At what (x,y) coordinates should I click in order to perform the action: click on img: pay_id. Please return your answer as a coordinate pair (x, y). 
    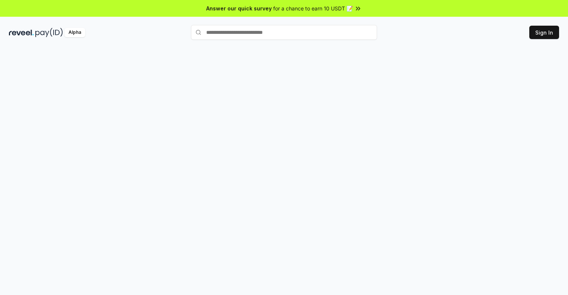
    Looking at the image, I should click on (49, 32).